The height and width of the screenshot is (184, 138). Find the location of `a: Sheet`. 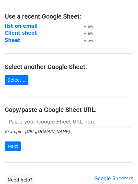

a: Sheet is located at coordinates (12, 40).